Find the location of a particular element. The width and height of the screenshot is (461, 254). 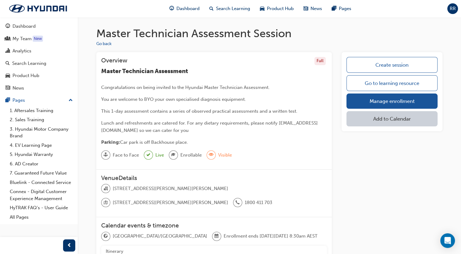

h3: Calendar events & timezone is located at coordinates (214, 225).